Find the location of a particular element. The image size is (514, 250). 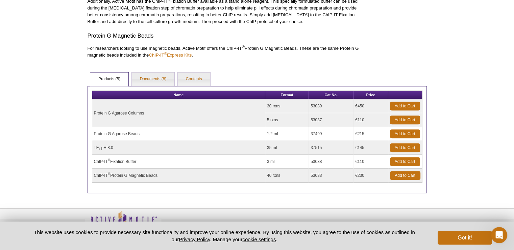

td: 1.2 ml is located at coordinates (287, 134).